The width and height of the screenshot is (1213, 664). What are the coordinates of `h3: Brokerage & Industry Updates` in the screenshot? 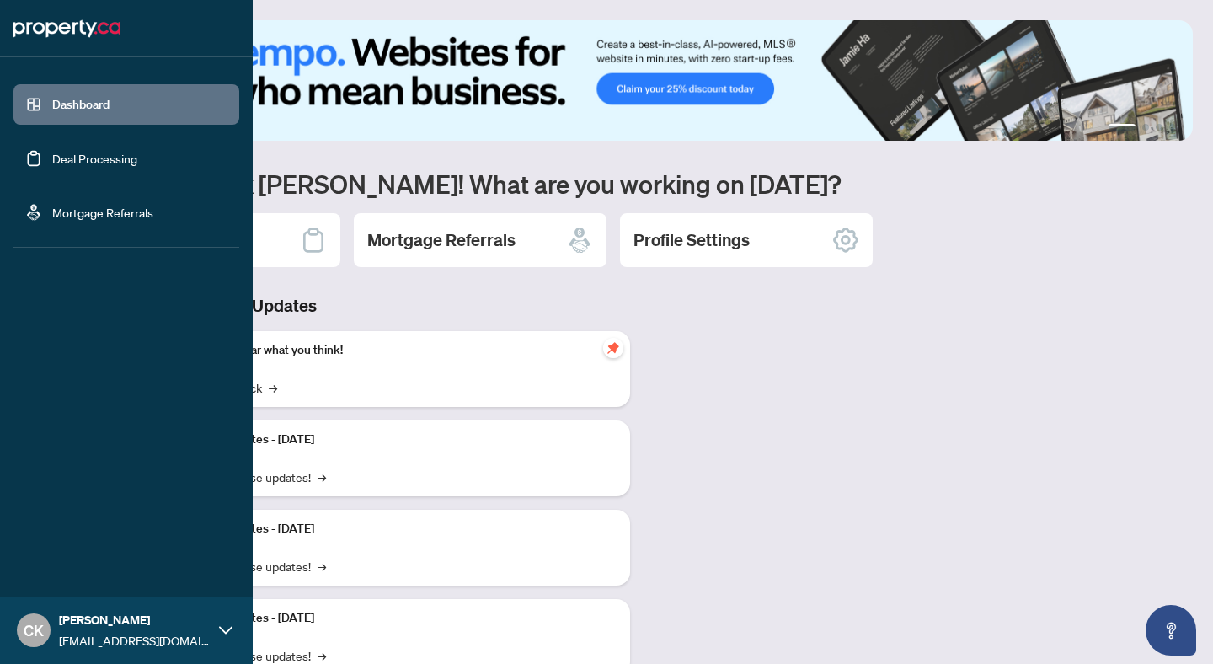 It's located at (359, 306).